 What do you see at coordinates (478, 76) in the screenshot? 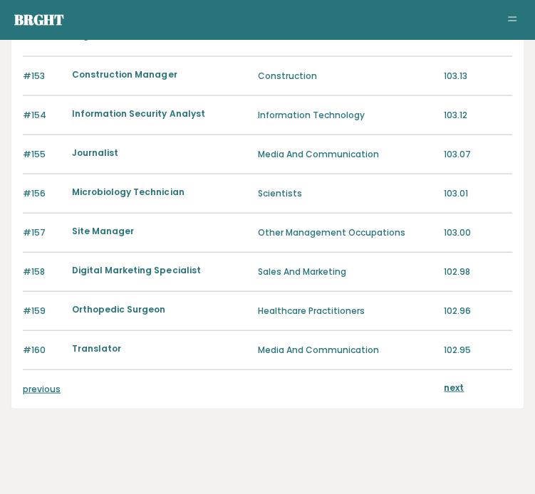
I see `p: 103.13` at bounding box center [478, 76].